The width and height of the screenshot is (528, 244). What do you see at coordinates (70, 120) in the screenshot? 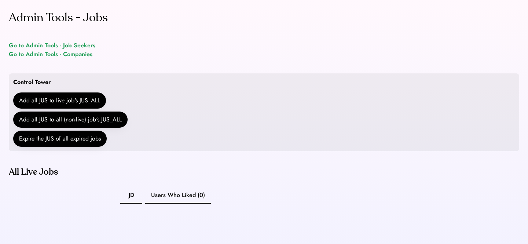
I see `button: Add all JUS to all (non-live) job's JUS_ALL` at bounding box center [70, 120].